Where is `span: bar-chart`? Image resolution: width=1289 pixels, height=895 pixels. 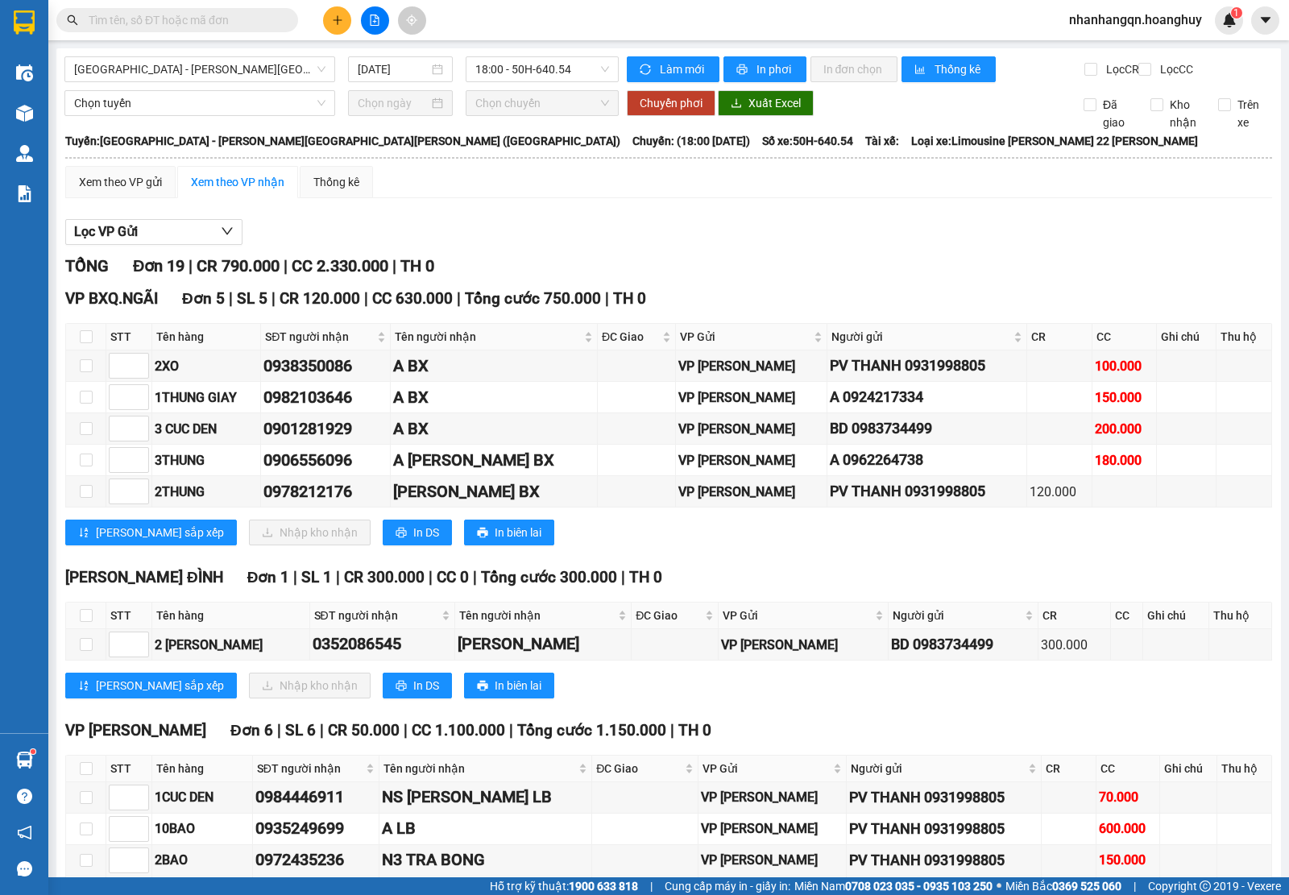
span: bar-chart is located at coordinates (921, 70).